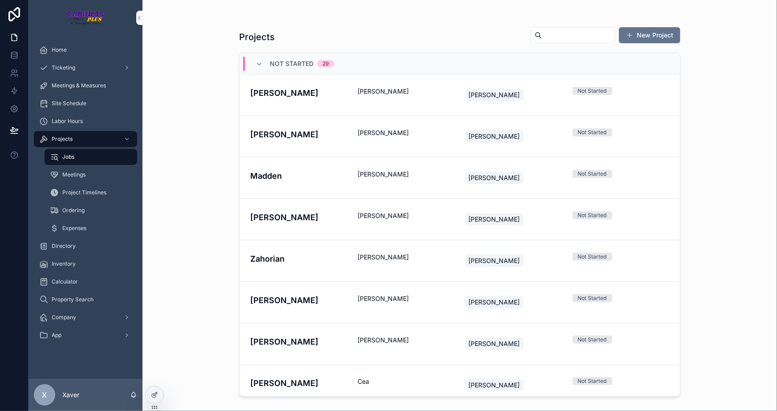  Describe the element at coordinates (65, 282) in the screenshot. I see `span: Calculator` at that location.